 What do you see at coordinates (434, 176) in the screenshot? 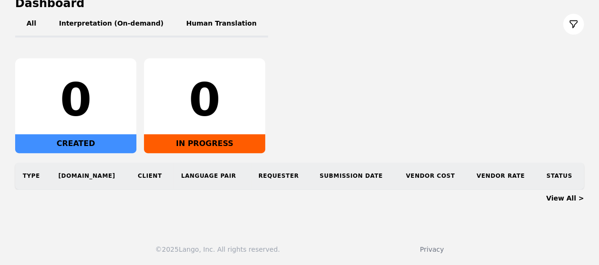
I see `th: Vendor Cost` at bounding box center [434, 176].